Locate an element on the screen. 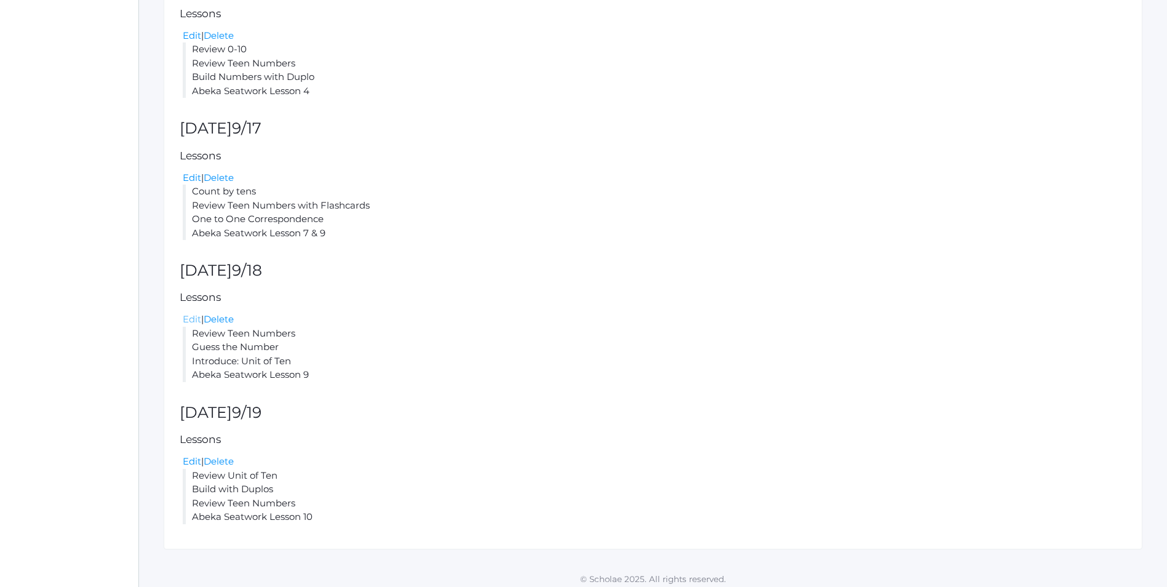 This screenshot has width=1167, height=587. li: Review Teen Numbers Guess the Number Introduce: Unit of Ten Abeka Seatwork Lesson 9 is located at coordinates (655, 354).